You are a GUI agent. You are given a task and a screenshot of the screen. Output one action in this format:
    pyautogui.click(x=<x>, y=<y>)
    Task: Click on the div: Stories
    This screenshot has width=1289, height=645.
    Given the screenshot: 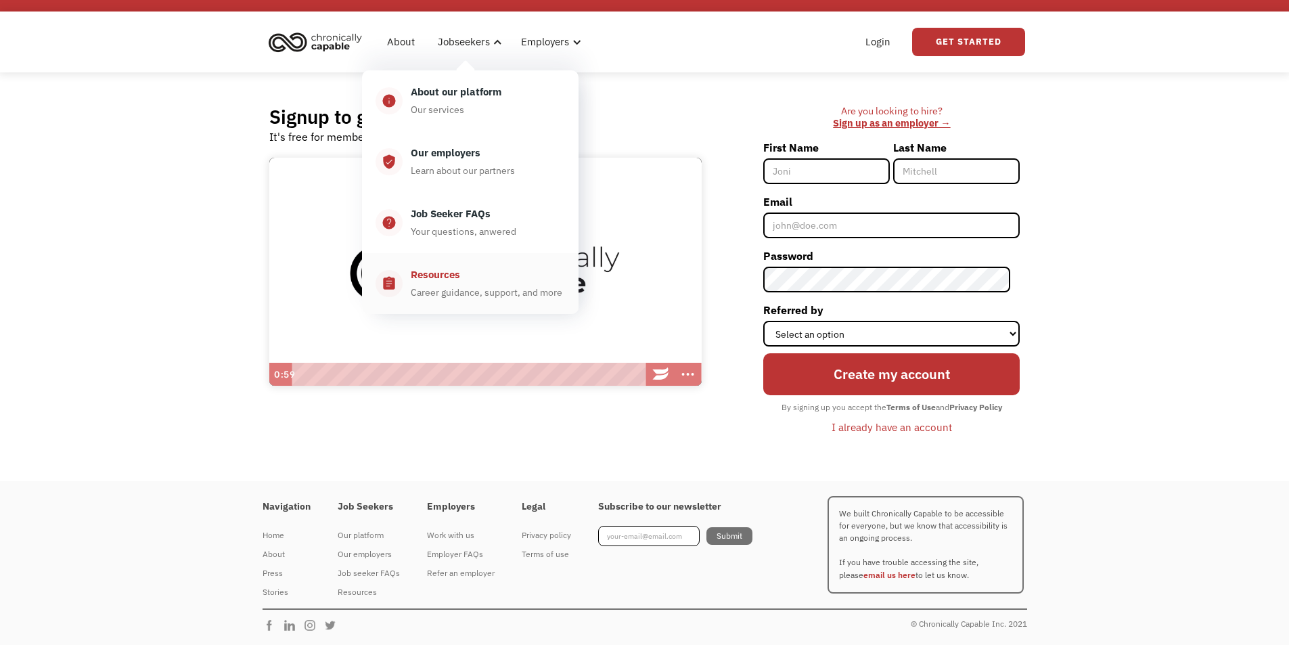 What is the action you would take?
    pyautogui.click(x=286, y=592)
    